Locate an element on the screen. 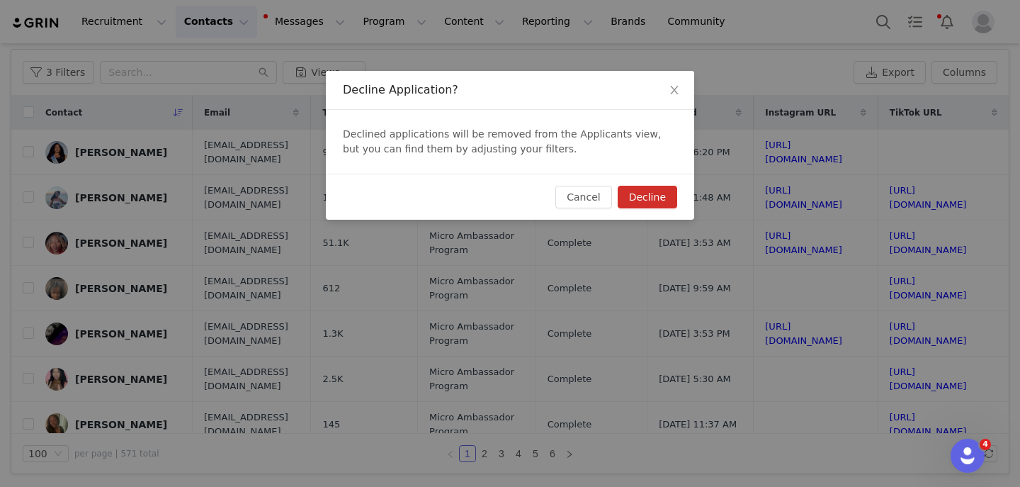 This screenshot has height=487, width=1020. div: Decline Application? is located at coordinates (510, 90).